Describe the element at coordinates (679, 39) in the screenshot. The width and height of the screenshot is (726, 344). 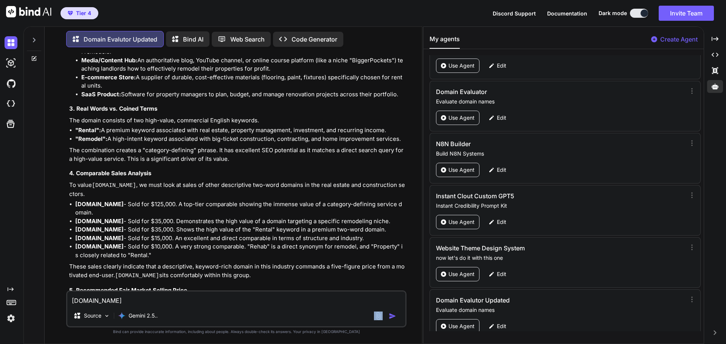
I see `p: Create Agent` at that location.